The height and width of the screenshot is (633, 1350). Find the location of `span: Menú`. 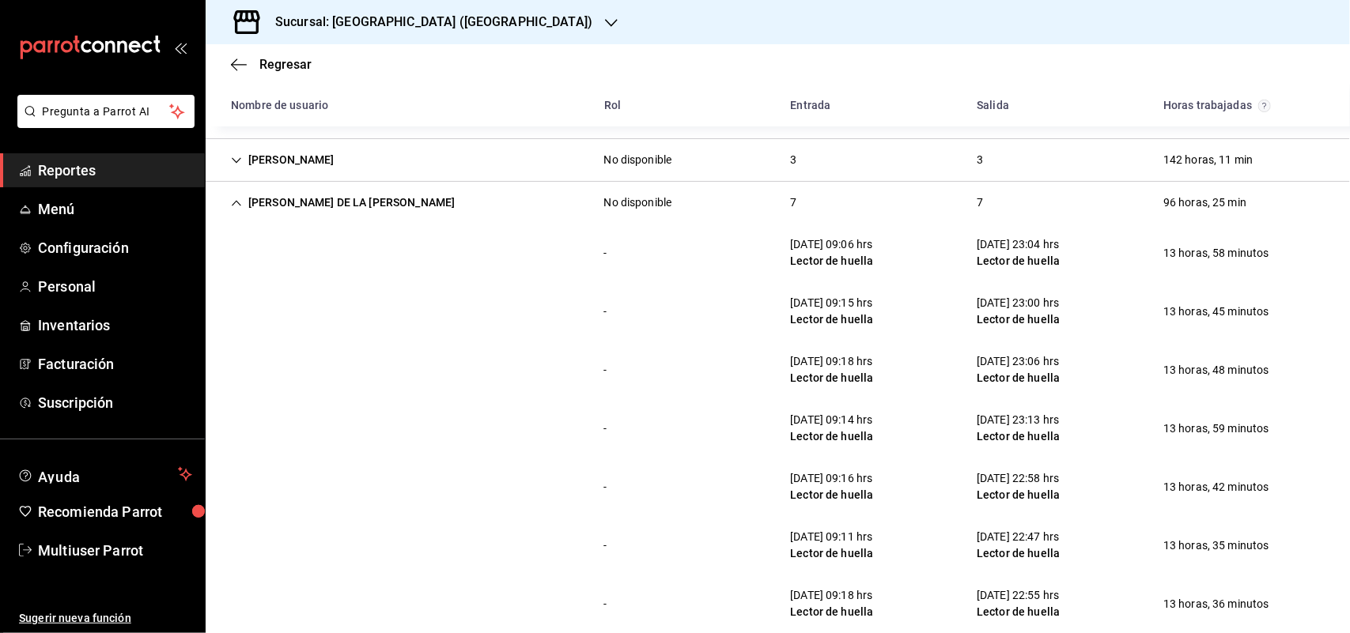

span: Menú is located at coordinates (115, 209).